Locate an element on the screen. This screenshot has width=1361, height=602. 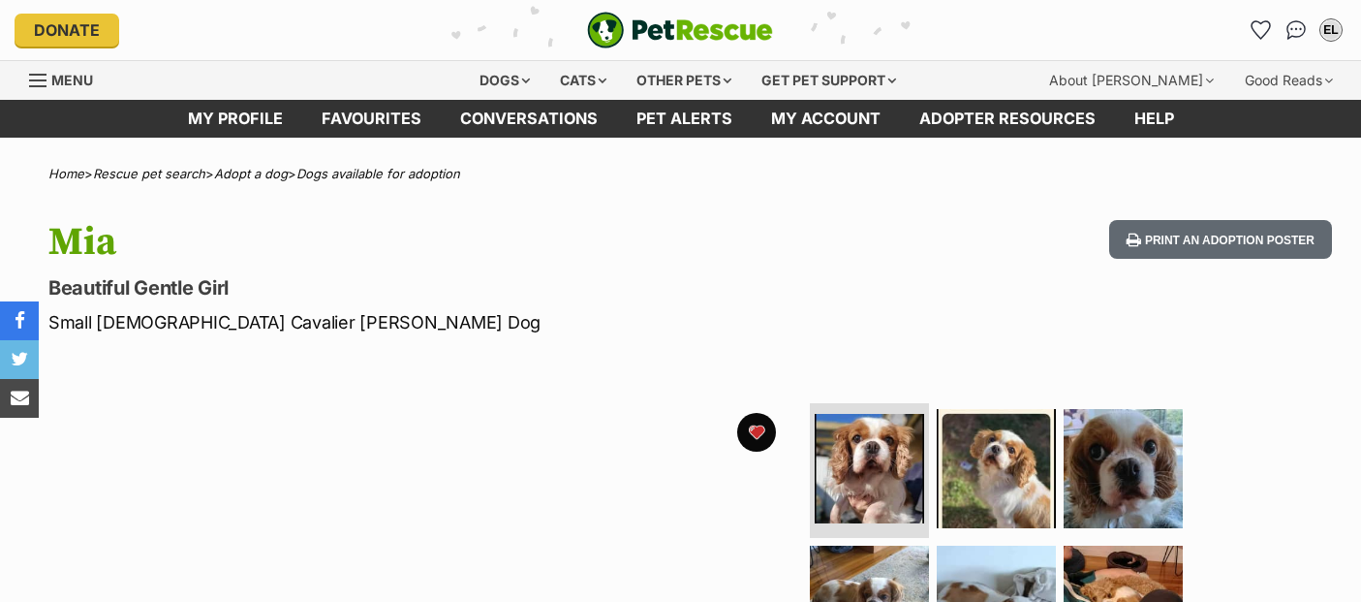
a: My profile is located at coordinates (235, 118).